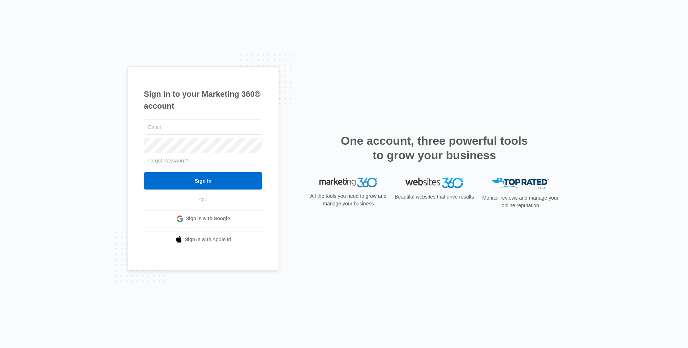 The width and height of the screenshot is (688, 348). Describe the element at coordinates (520, 202) in the screenshot. I see `p: Monitor reviews and manage your online reputation` at that location.